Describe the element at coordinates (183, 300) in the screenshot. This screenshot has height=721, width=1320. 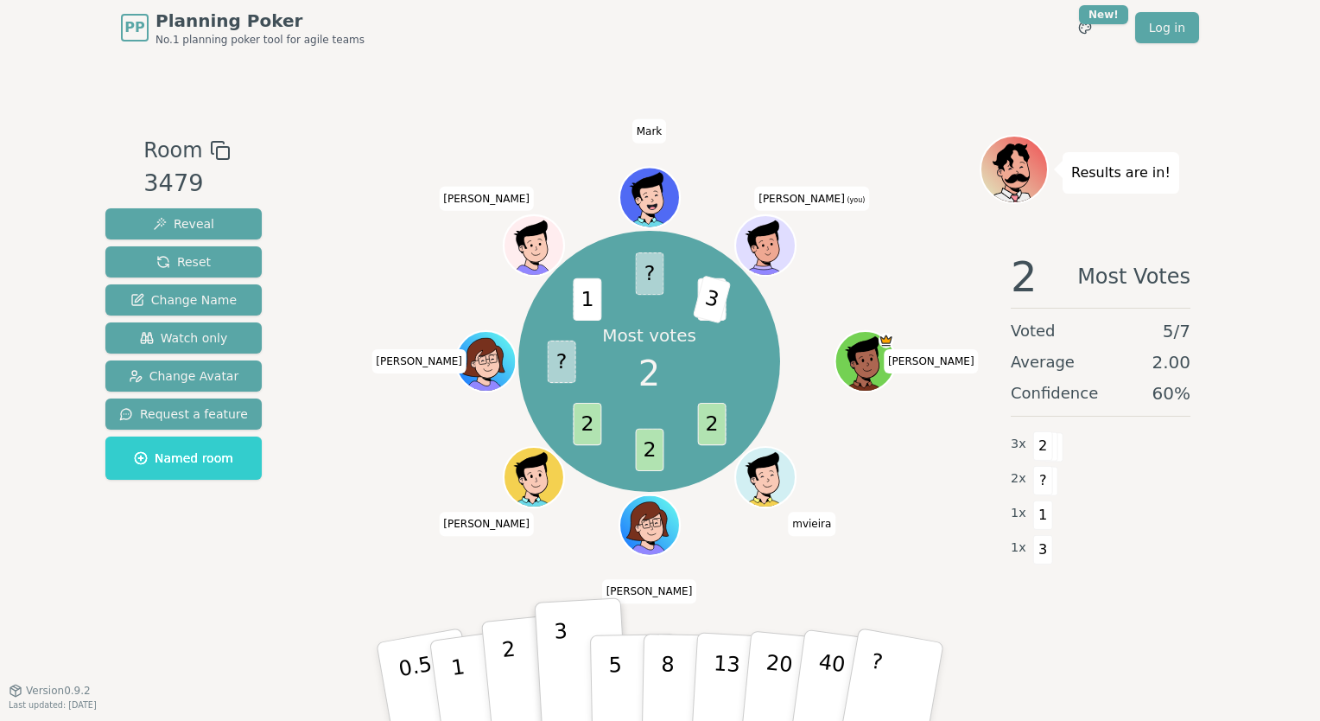
I see `span: Change Name` at that location.